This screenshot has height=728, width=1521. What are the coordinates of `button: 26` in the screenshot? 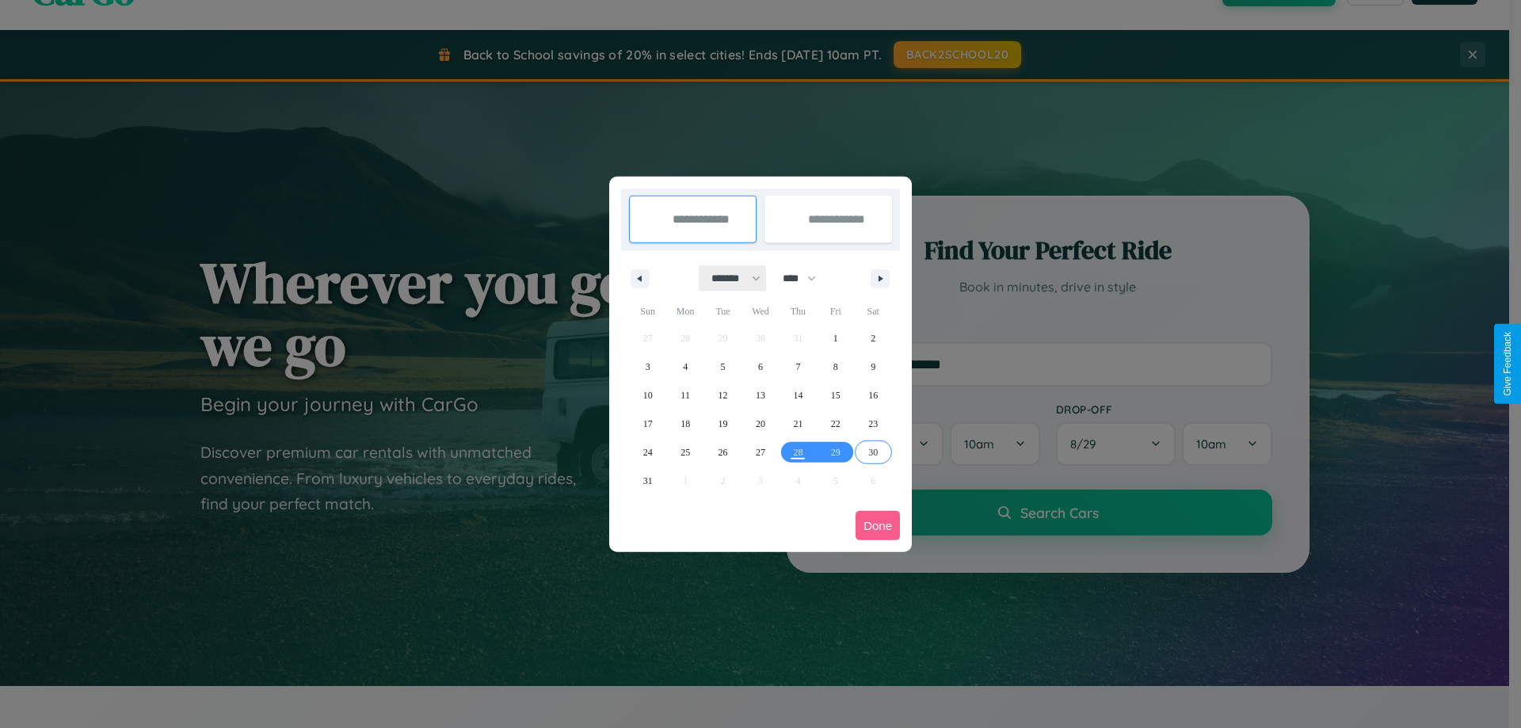 It's located at (722, 452).